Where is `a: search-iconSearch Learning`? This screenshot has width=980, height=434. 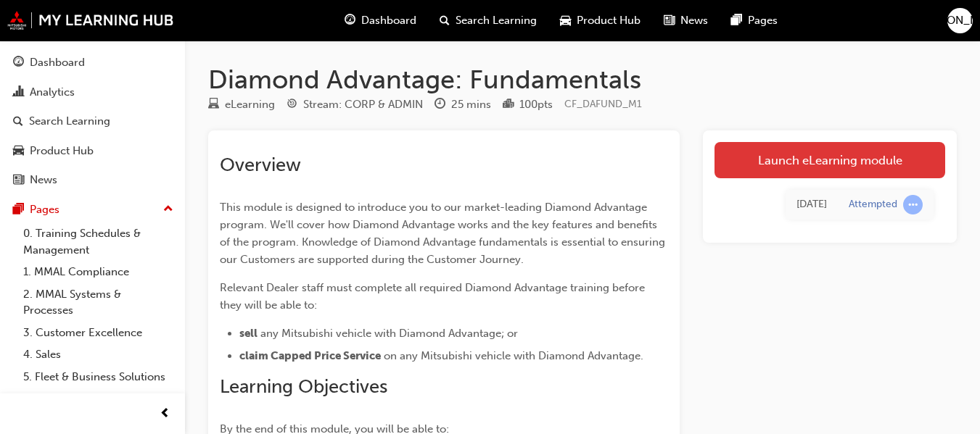
a: search-iconSearch Learning is located at coordinates (488, 20).